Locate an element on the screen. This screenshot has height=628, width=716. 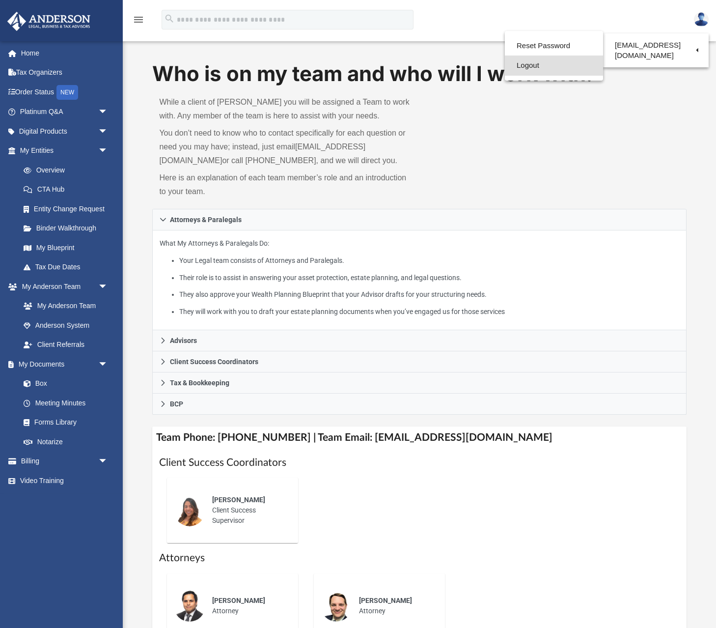
a: CTA Hub is located at coordinates (68, 190).